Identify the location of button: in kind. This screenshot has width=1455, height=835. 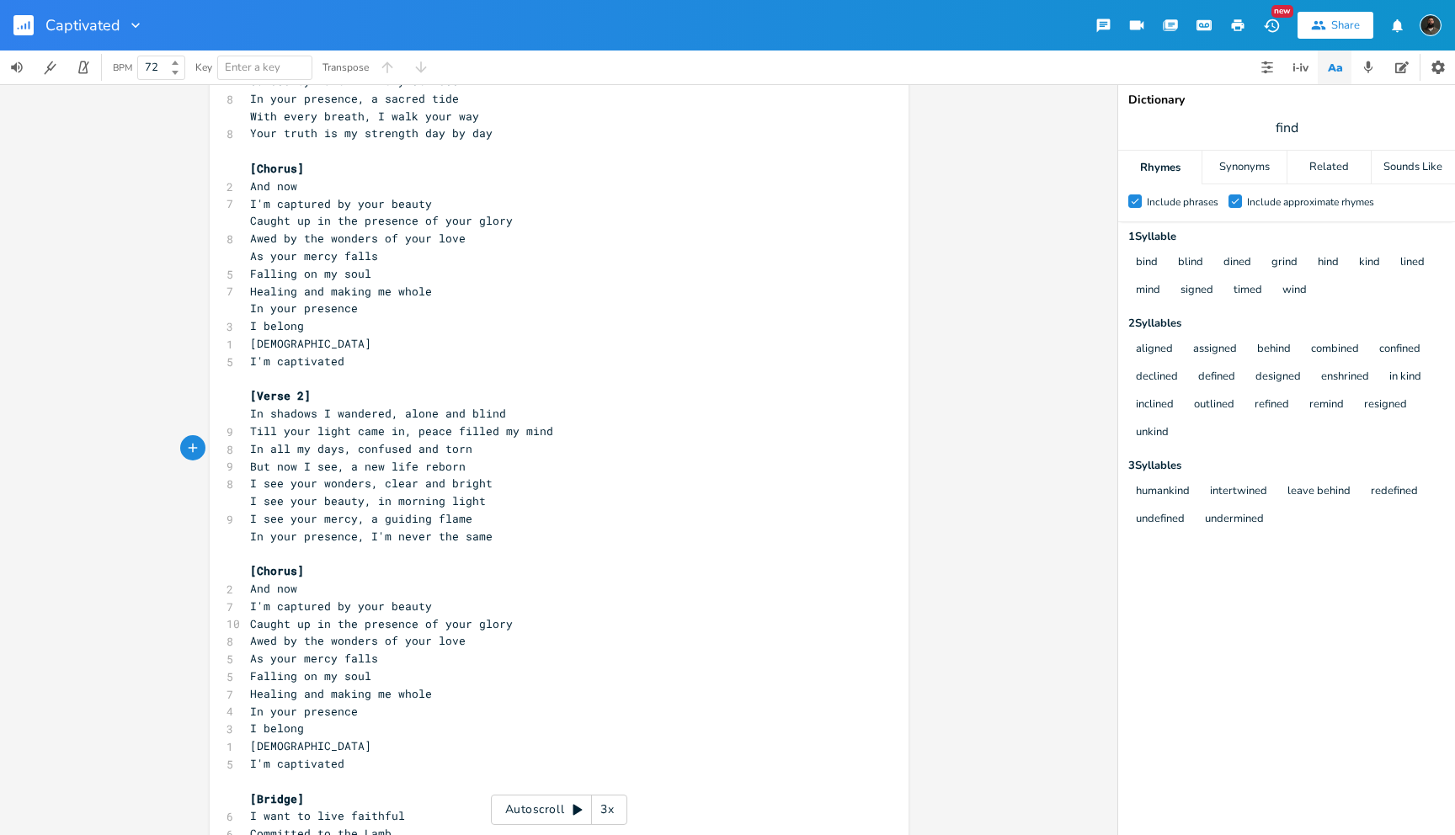
(1405, 377).